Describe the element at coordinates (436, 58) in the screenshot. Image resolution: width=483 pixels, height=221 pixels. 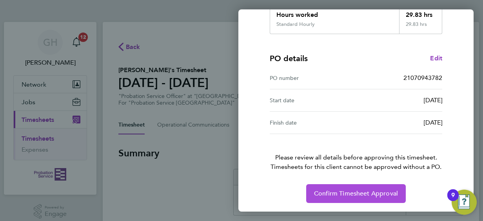
I see `span: Edit` at that location.